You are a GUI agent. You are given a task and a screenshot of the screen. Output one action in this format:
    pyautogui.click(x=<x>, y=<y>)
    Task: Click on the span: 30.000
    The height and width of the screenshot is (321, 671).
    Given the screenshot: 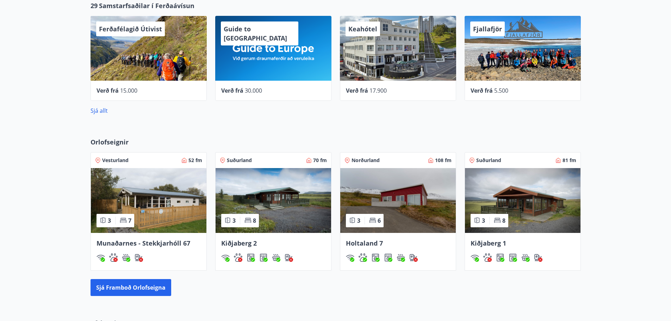 What is the action you would take?
    pyautogui.click(x=253, y=91)
    